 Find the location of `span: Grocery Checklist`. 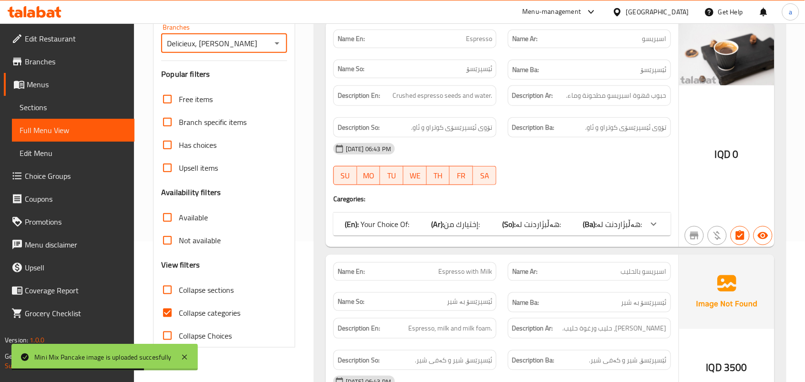

span: Grocery Checklist is located at coordinates (76, 313).